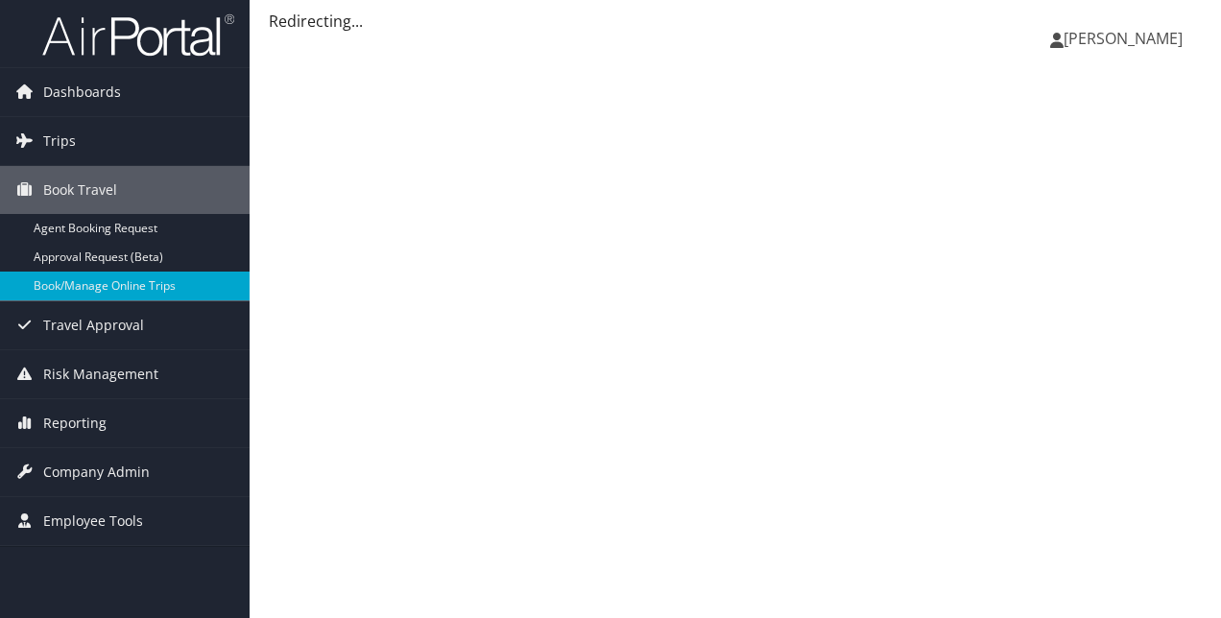 The image size is (1221, 618). I want to click on span: Dashboards, so click(82, 92).